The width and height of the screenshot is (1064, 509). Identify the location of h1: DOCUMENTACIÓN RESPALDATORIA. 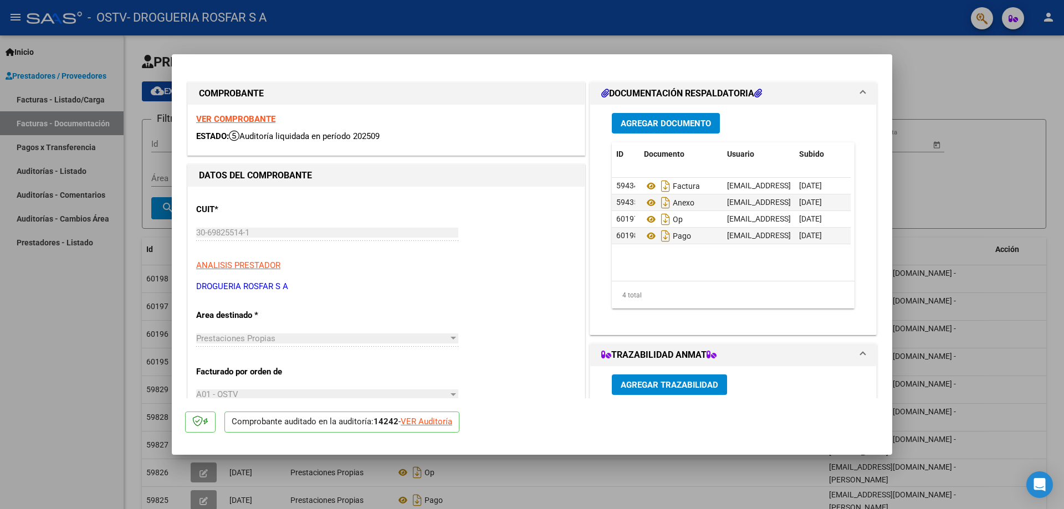
(682, 94).